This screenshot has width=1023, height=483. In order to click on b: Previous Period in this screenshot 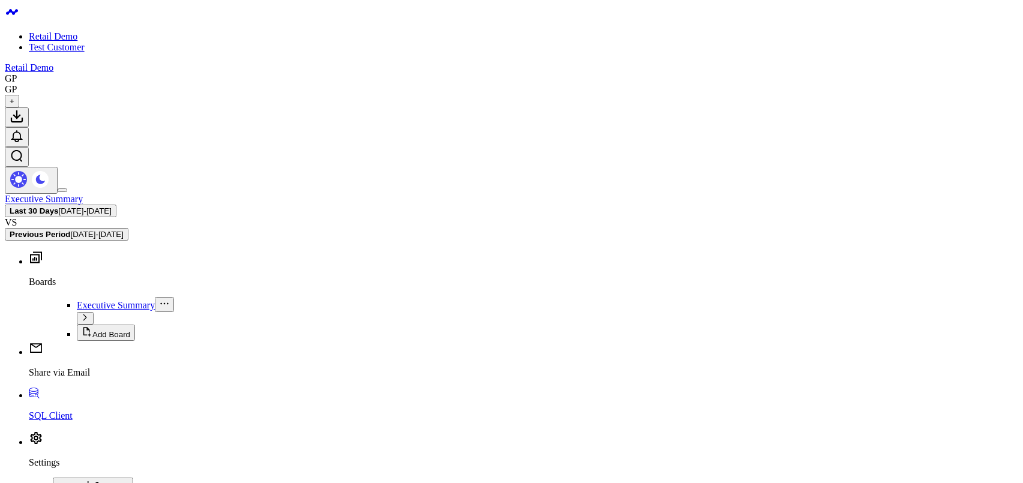, I will do `click(40, 234)`.